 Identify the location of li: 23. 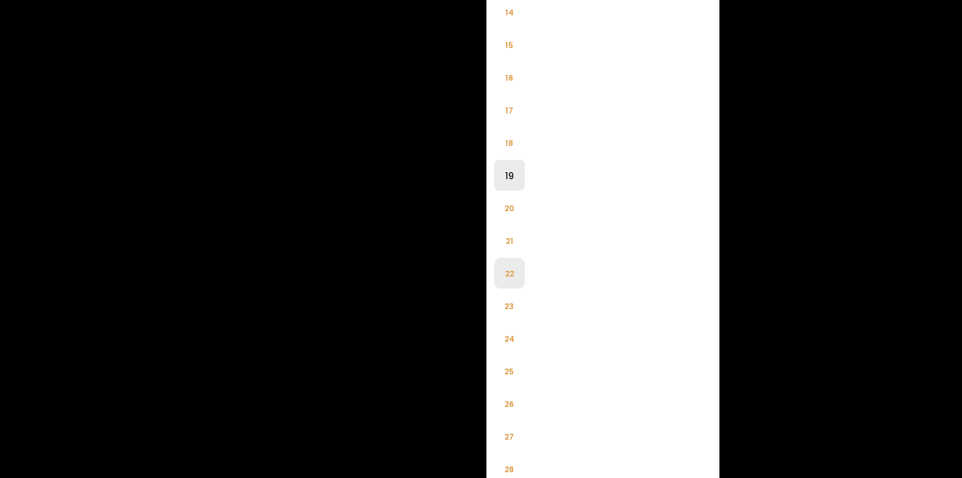
(509, 306).